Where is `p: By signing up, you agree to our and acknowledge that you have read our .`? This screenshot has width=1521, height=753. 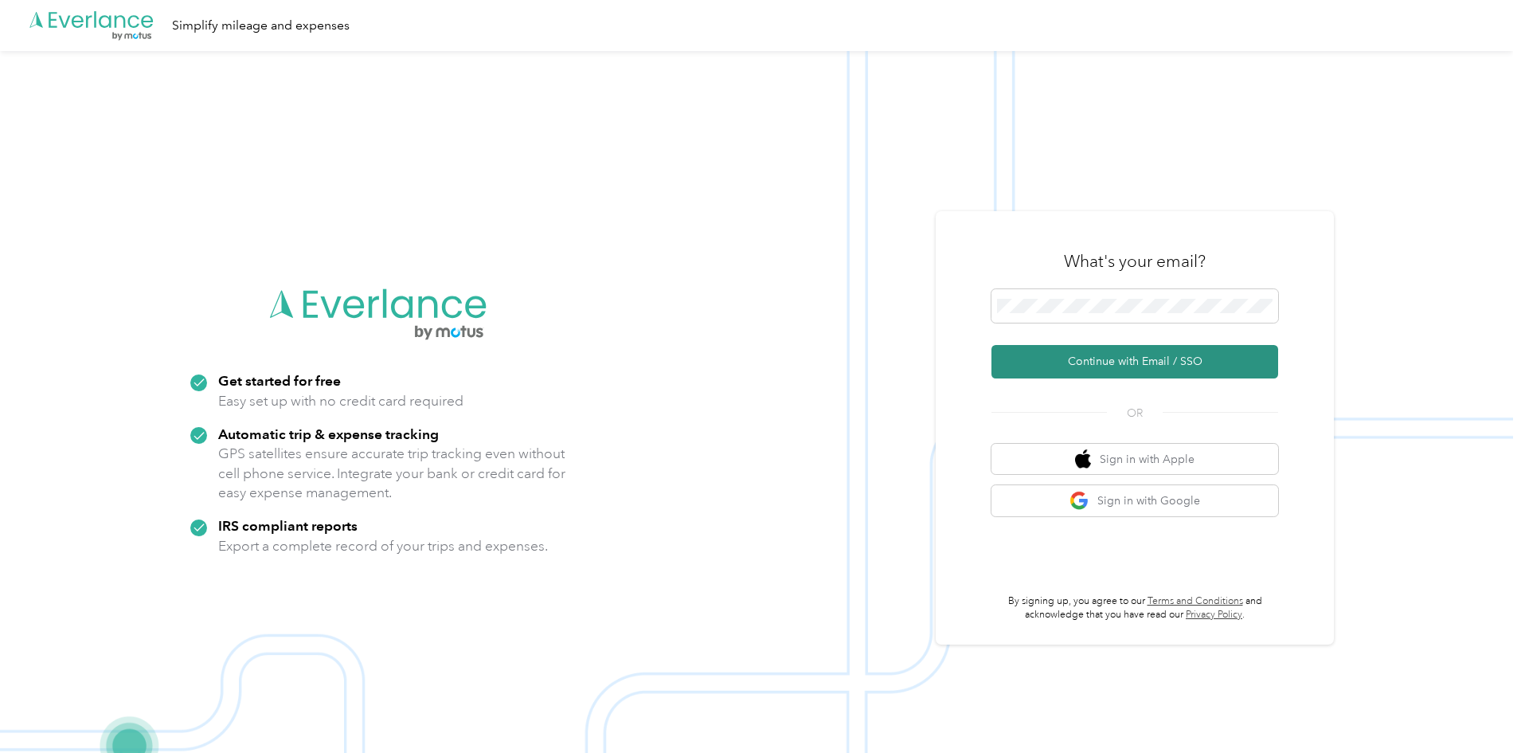 p: By signing up, you agree to our and acknowledge that you have read our . is located at coordinates (1135, 608).